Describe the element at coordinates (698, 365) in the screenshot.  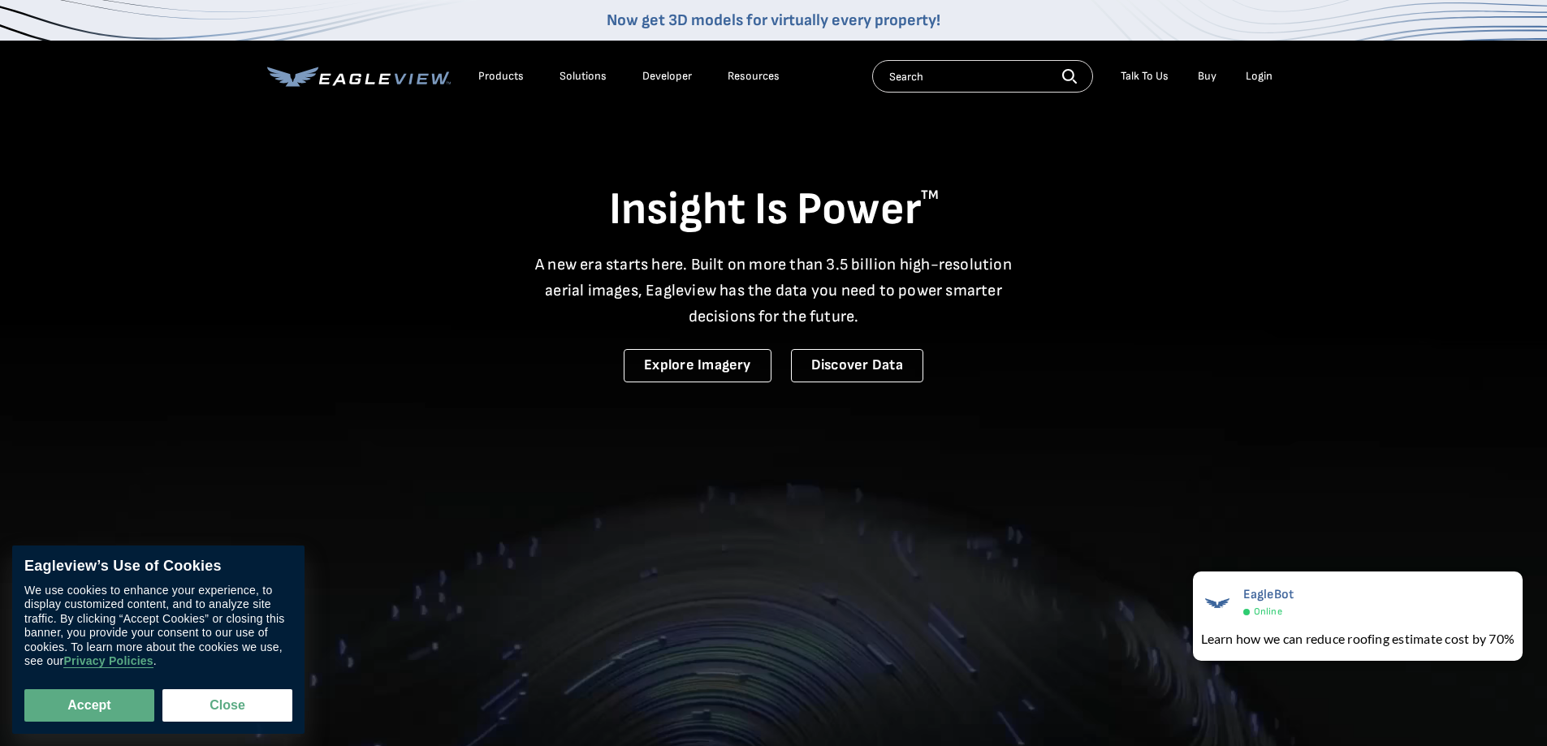
I see `a: Explore Imagery` at that location.